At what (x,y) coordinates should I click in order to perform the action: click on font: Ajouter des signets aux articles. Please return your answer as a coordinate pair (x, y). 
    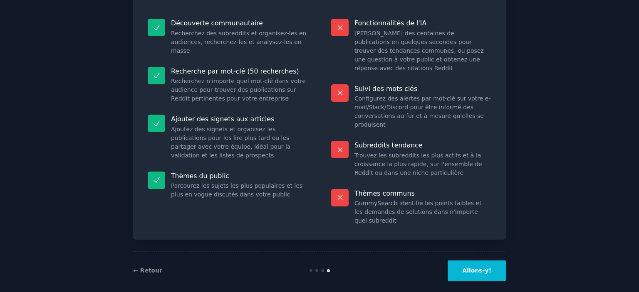
    Looking at the image, I should click on (222, 119).